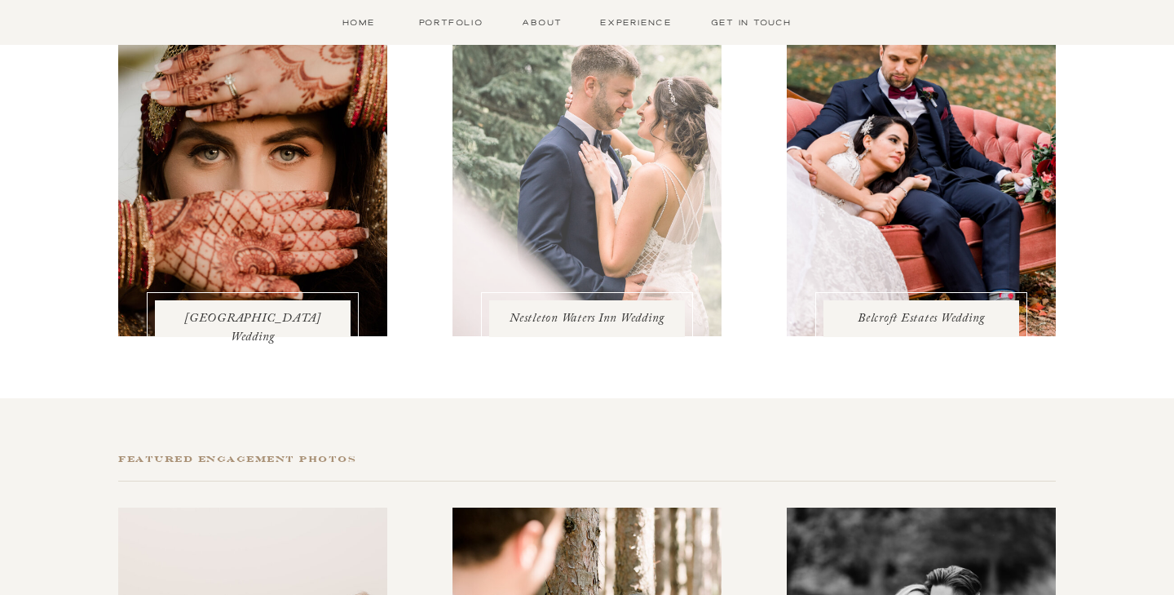 This screenshot has width=1174, height=595. I want to click on a: Portfolio, so click(451, 22).